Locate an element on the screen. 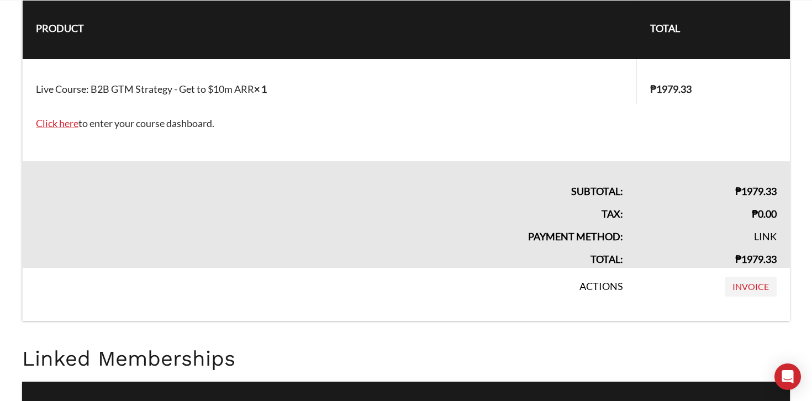 This screenshot has width=812, height=401. td: Link is located at coordinates (713, 233).